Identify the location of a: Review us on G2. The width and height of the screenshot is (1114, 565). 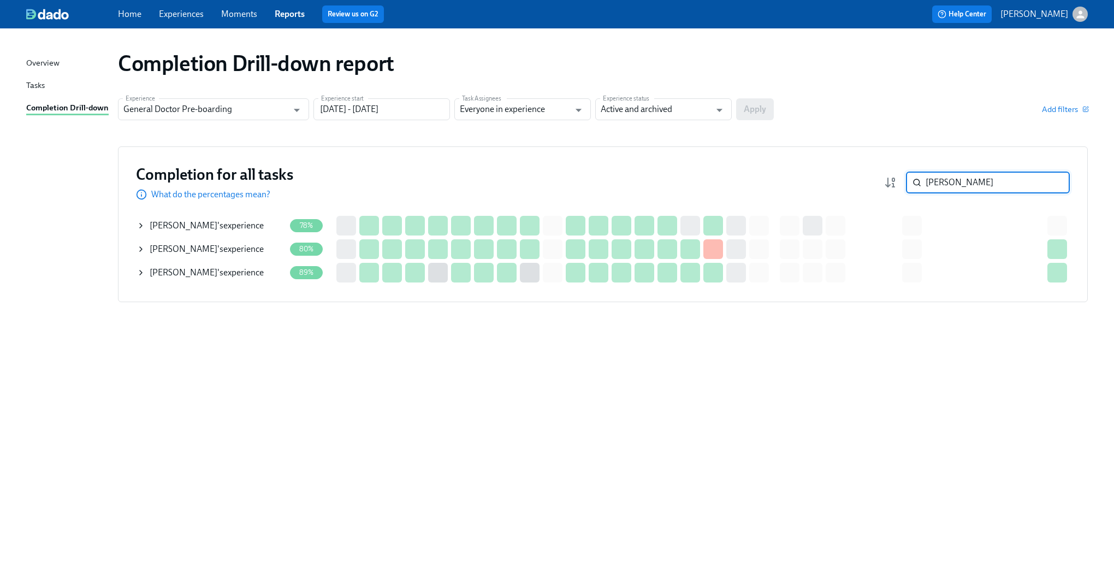
(353, 14).